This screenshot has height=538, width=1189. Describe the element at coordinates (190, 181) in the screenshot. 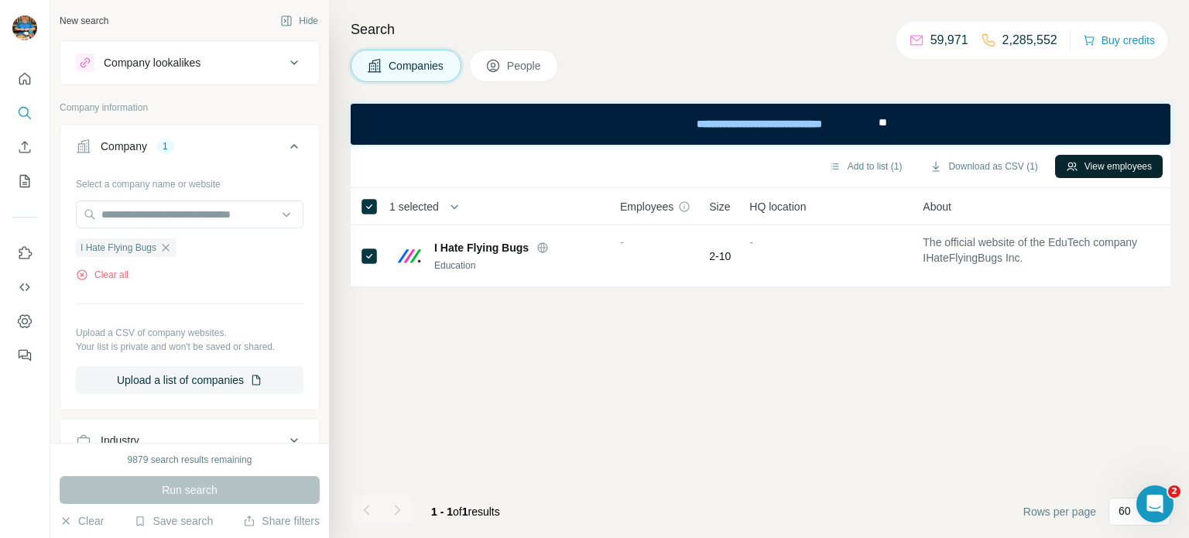

I see `div: Select a company name or website` at that location.